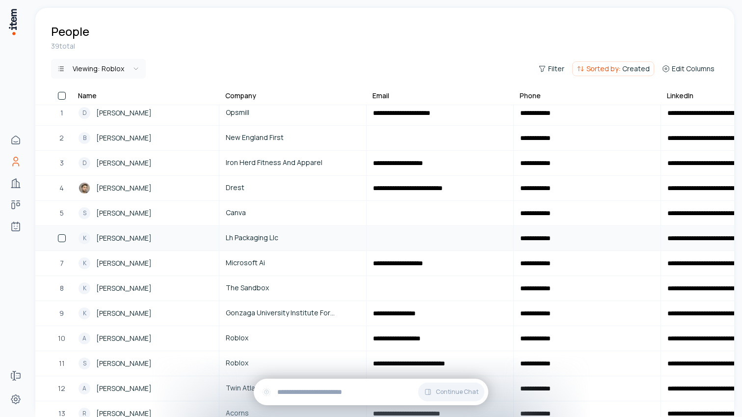 The image size is (742, 417). I want to click on span: 5, so click(62, 213).